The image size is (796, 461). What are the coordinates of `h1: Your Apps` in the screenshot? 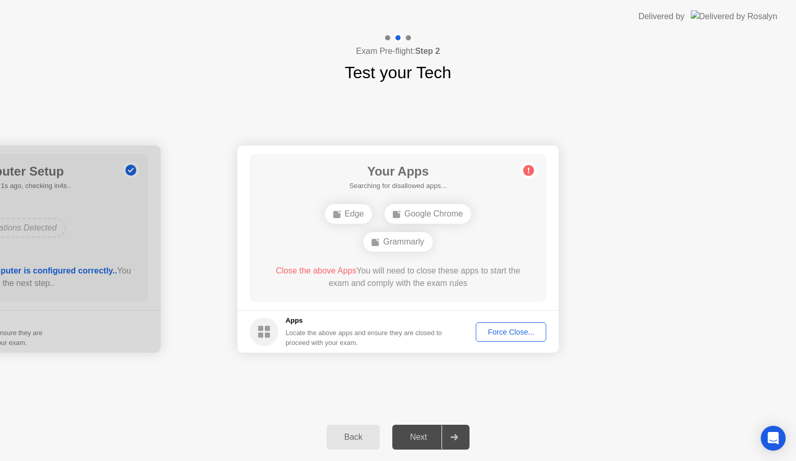 It's located at (398, 172).